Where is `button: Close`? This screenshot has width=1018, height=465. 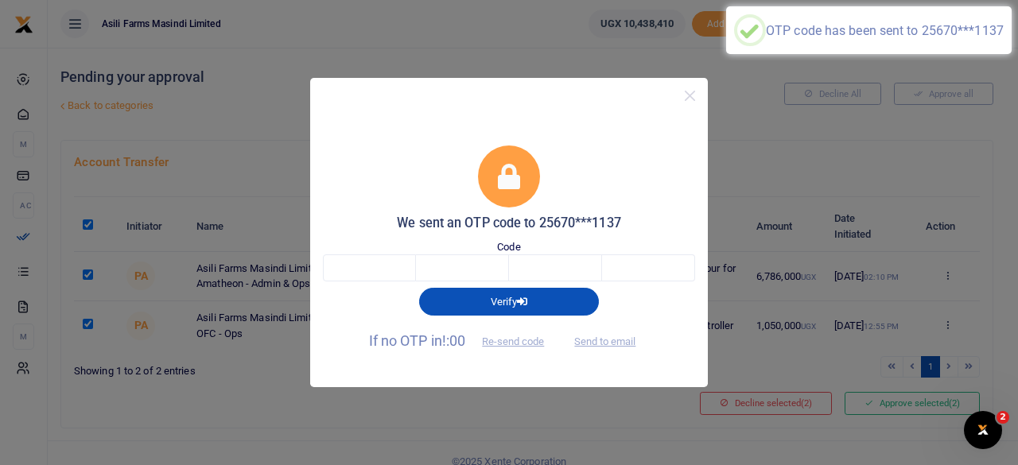
button: Close is located at coordinates (690, 95).